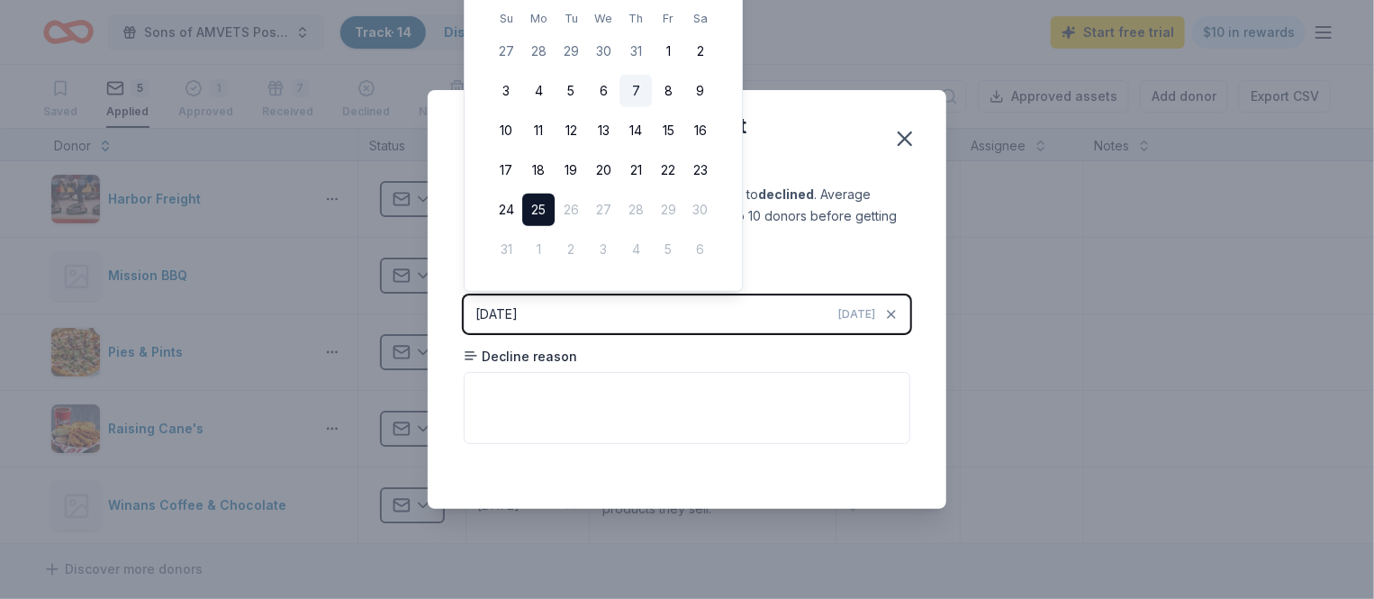 Image resolution: width=1374 pixels, height=599 pixels. What do you see at coordinates (635, 51) in the screenshot?
I see `button: 31` at bounding box center [635, 51].